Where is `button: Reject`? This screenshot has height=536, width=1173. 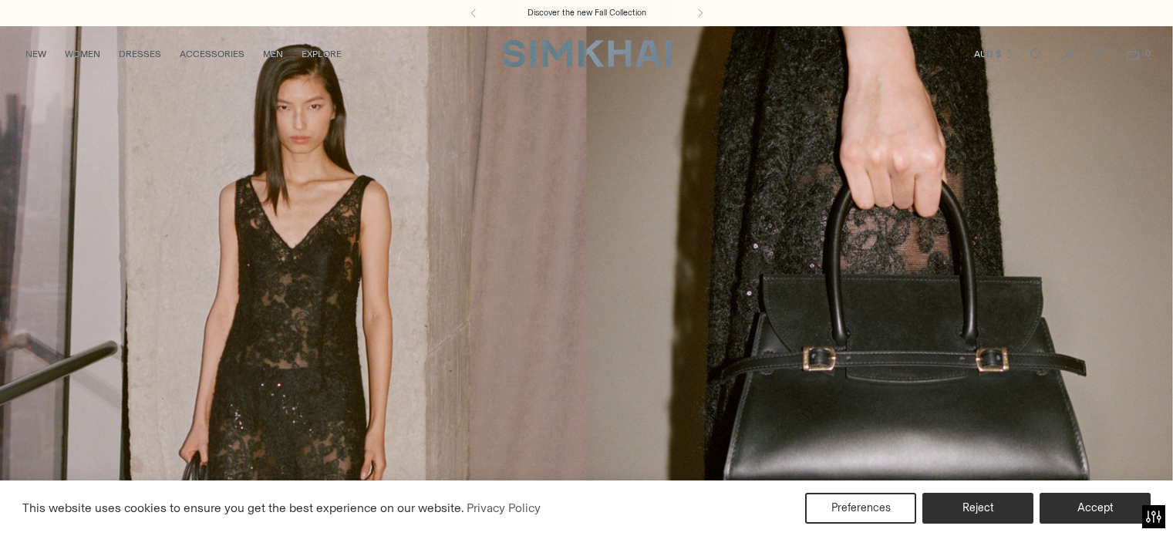 button: Reject is located at coordinates (978, 508).